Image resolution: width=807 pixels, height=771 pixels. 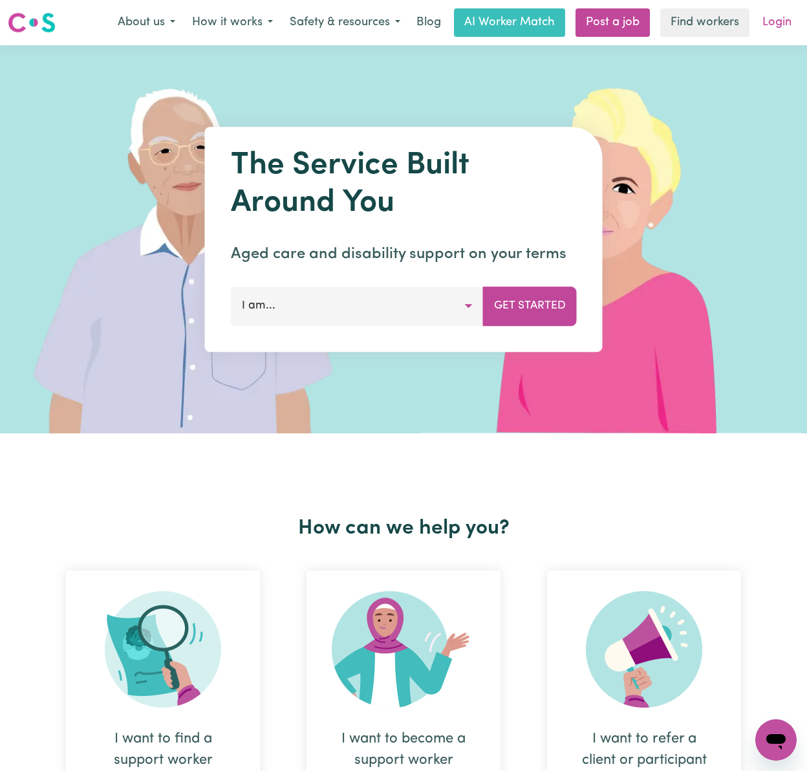 What do you see at coordinates (705, 23) in the screenshot?
I see `a: Find workers` at bounding box center [705, 23].